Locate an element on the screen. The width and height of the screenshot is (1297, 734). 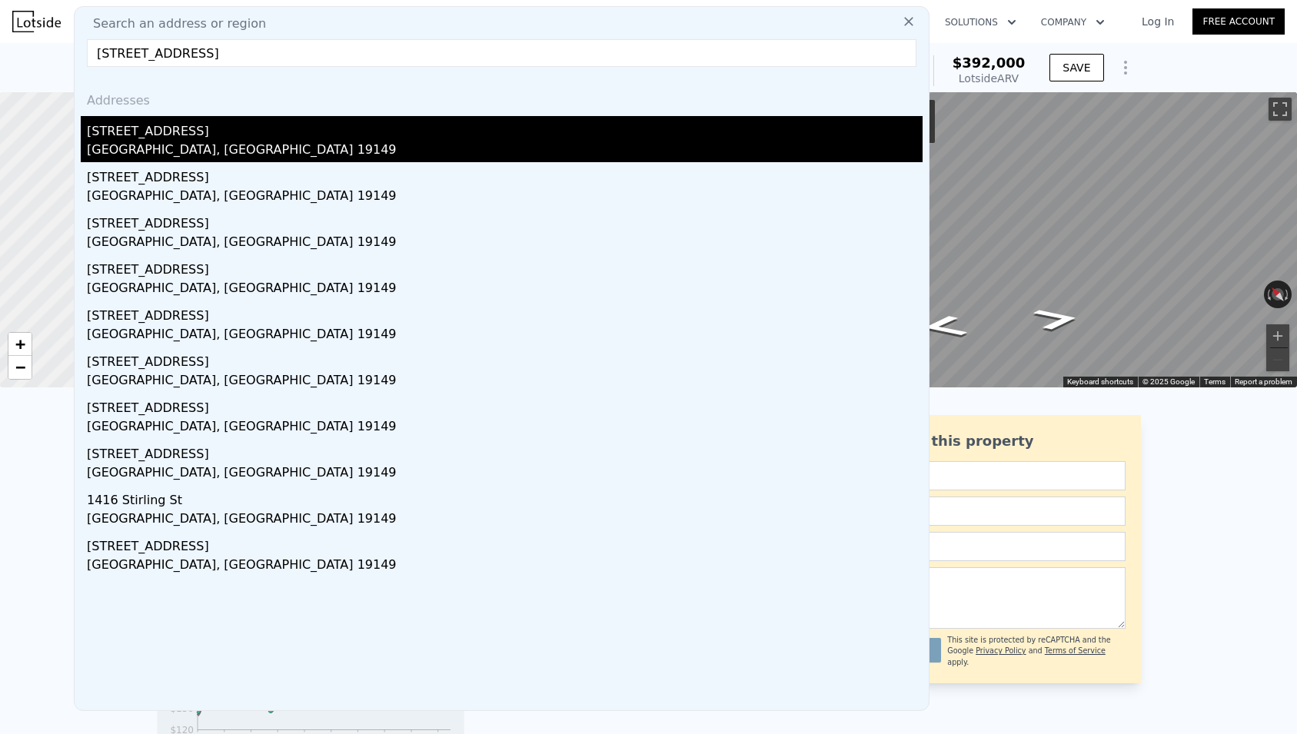
button: Keyboard shortcuts is located at coordinates (1100, 382).